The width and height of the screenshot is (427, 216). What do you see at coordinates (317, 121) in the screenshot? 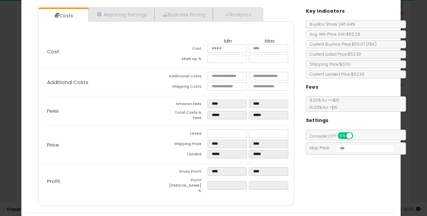
I see `h5: Settings` at bounding box center [317, 121].